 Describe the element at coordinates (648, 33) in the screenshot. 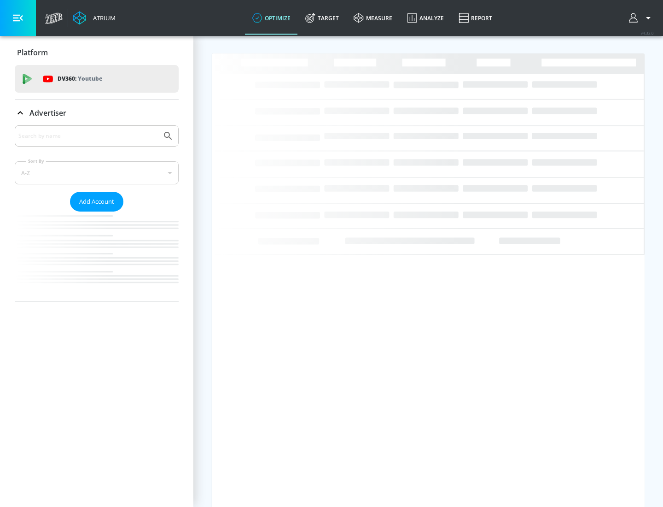

I see `span: v 4.32.0` at that location.